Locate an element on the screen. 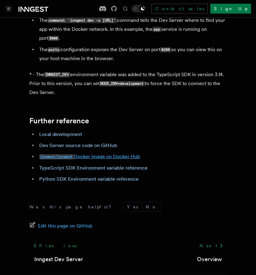  button: Toggle dark mode is located at coordinates (139, 9).